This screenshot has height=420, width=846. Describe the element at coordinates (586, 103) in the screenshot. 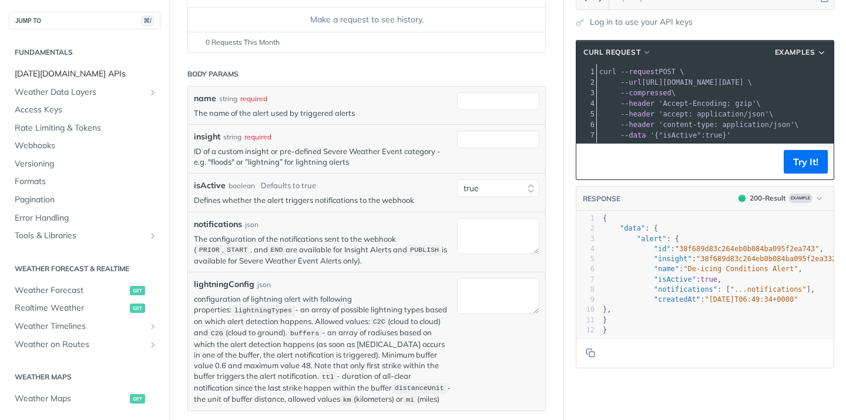

I see `div: 4` at that location.